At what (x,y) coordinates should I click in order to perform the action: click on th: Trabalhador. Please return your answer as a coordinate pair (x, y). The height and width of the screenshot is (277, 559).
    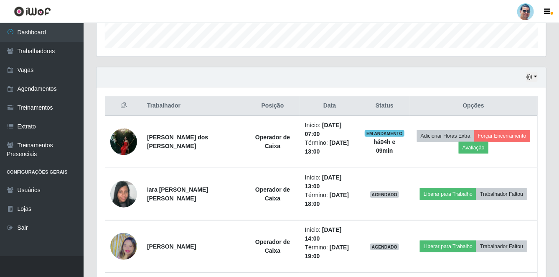
    Looking at the image, I should click on (193, 106).